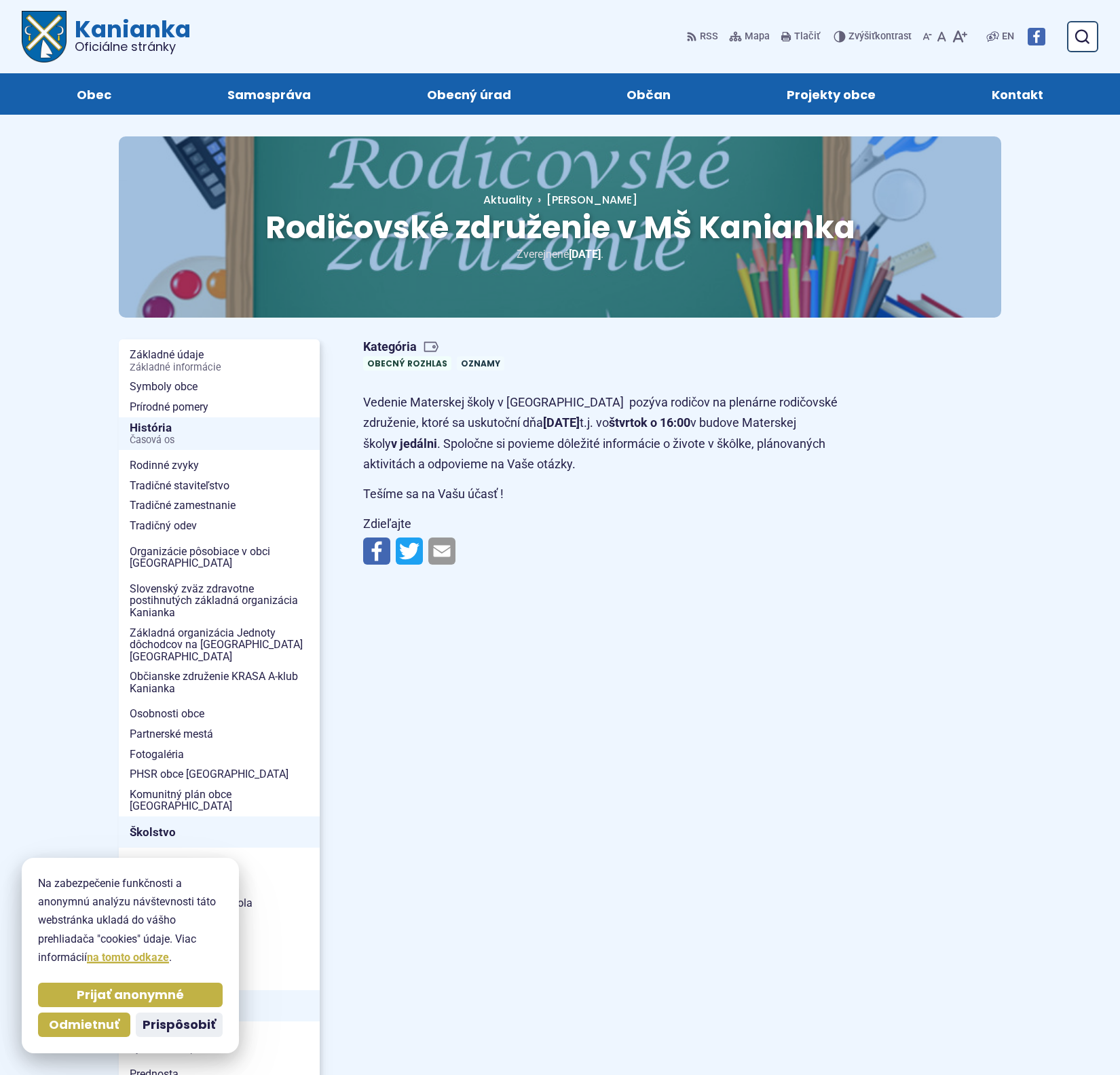 This screenshot has height=1075, width=1120. I want to click on a: Občianske združenie KRASA A-klub Kanianka, so click(219, 682).